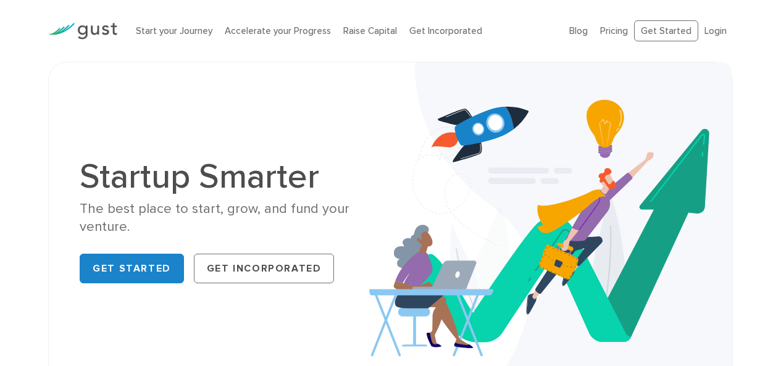 The height and width of the screenshot is (366, 781). What do you see at coordinates (278, 31) in the screenshot?
I see `a: Accelerate your Progress` at bounding box center [278, 31].